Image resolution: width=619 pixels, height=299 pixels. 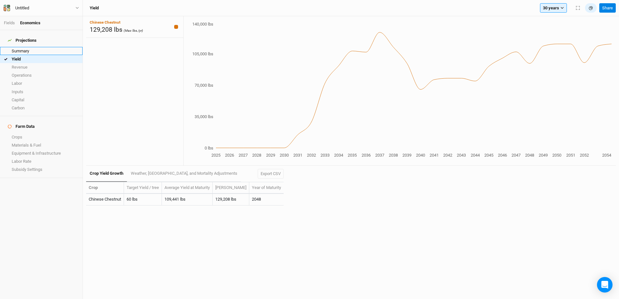 What do you see at coordinates (530, 155) in the screenshot?
I see `tspan: 2048` at bounding box center [530, 155].